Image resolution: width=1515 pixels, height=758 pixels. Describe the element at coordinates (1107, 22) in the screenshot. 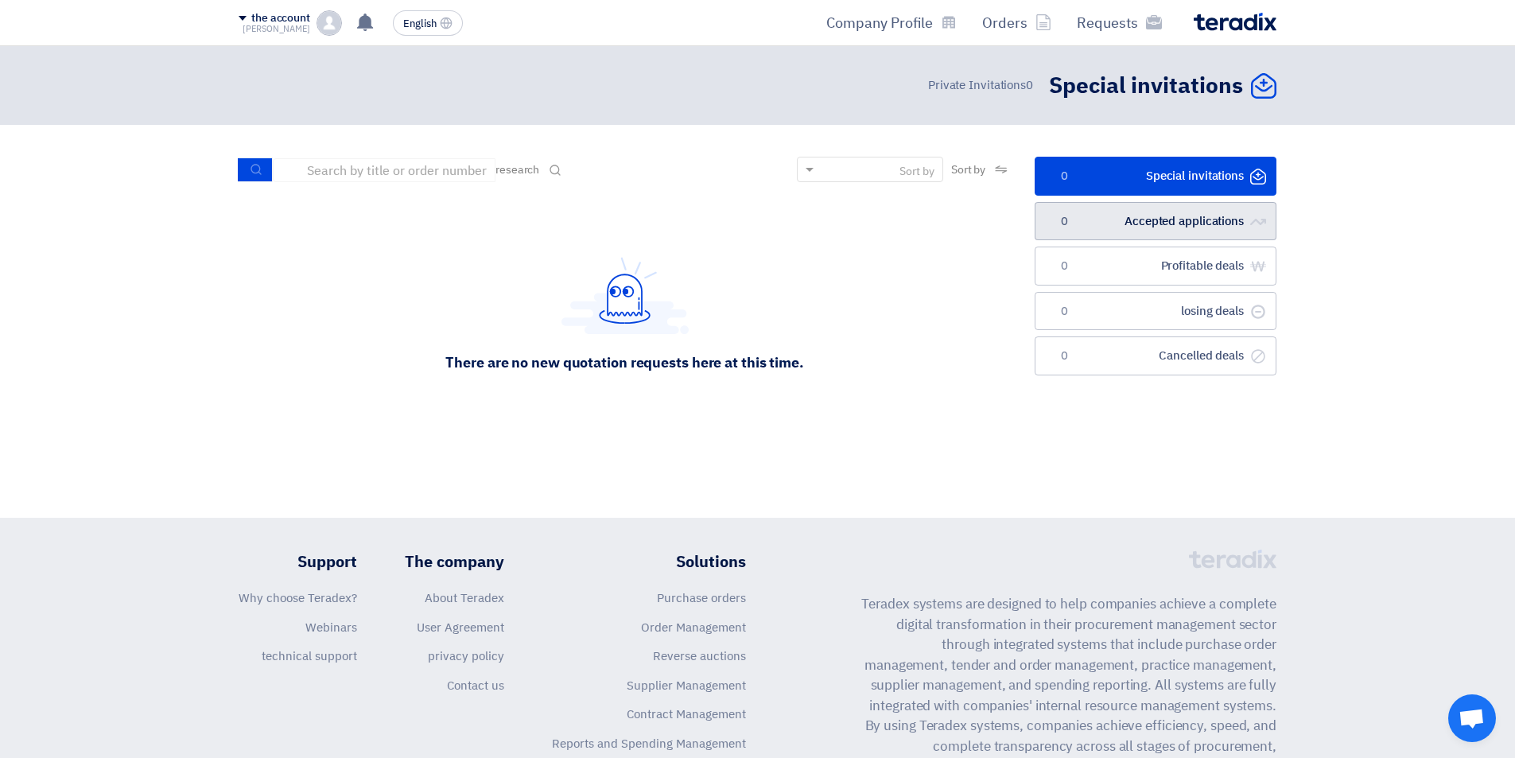

I see `font: Requests` at that location.